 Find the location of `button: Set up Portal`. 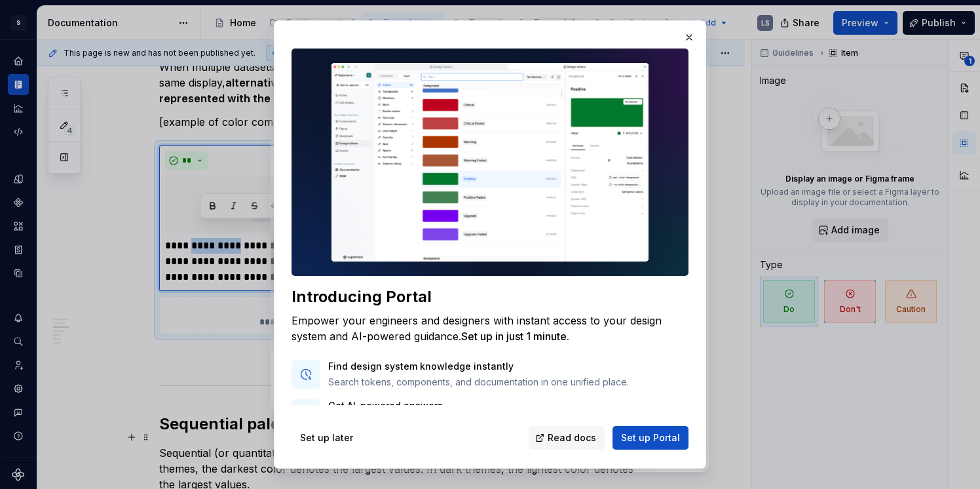

button: Set up Portal is located at coordinates (650, 437).